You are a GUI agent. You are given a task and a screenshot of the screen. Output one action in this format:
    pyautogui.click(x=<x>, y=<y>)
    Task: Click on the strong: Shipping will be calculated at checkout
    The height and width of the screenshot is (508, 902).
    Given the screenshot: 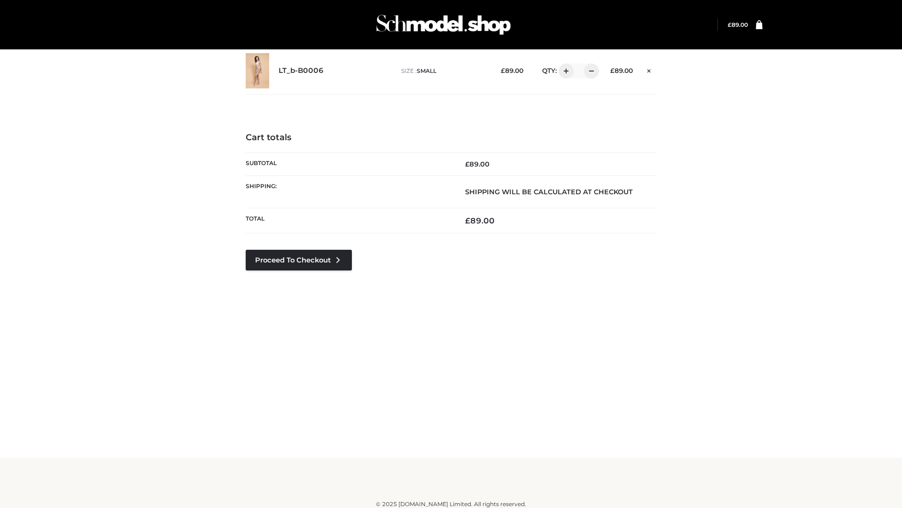 What is the action you would take?
    pyautogui.click(x=549, y=192)
    